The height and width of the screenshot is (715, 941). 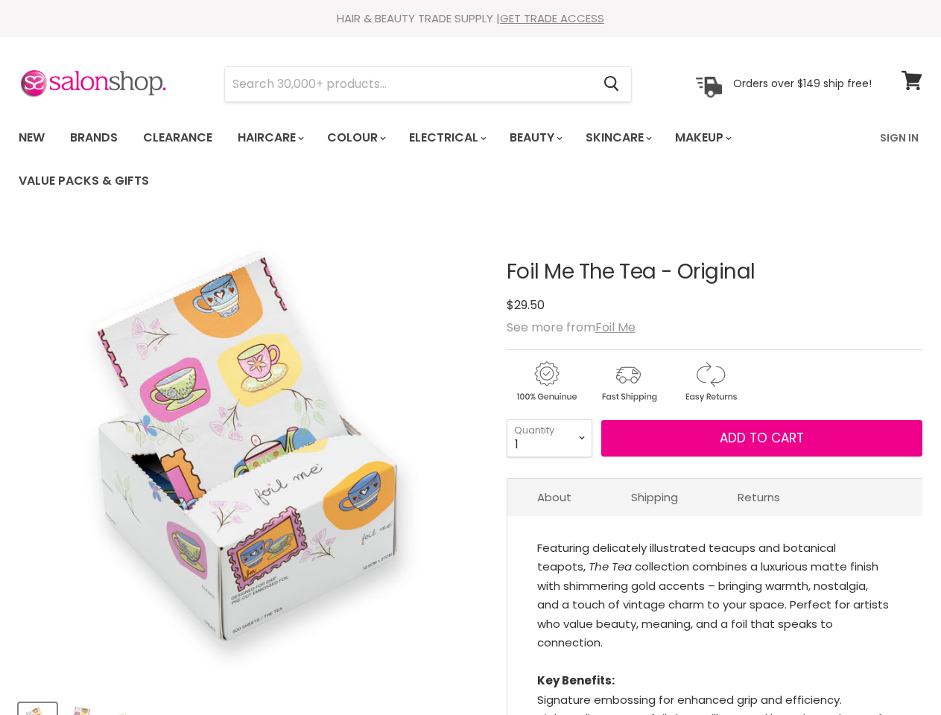 What do you see at coordinates (762, 438) in the screenshot?
I see `span: Add to cart` at bounding box center [762, 438].